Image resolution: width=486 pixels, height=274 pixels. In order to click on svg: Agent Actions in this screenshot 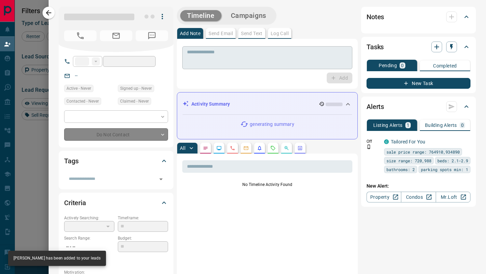, I will do `click(300, 148)`.